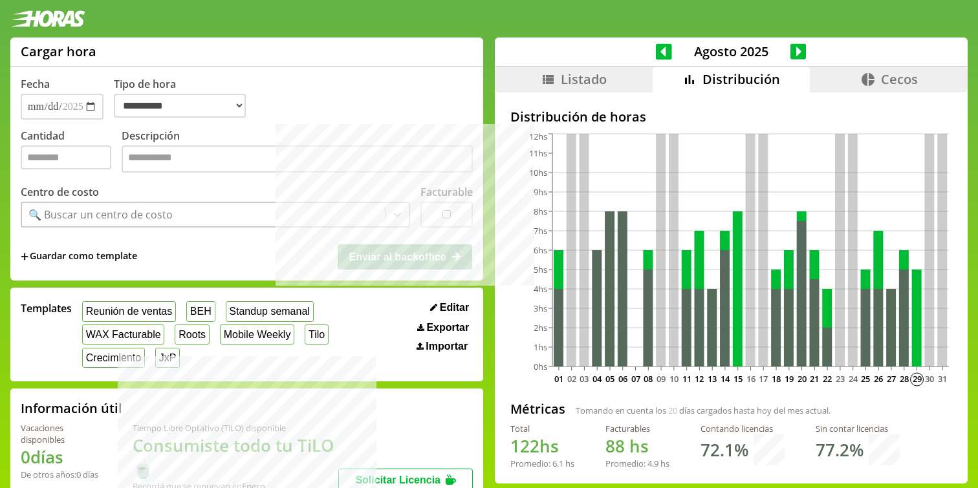  I want to click on text: 13, so click(712, 379).